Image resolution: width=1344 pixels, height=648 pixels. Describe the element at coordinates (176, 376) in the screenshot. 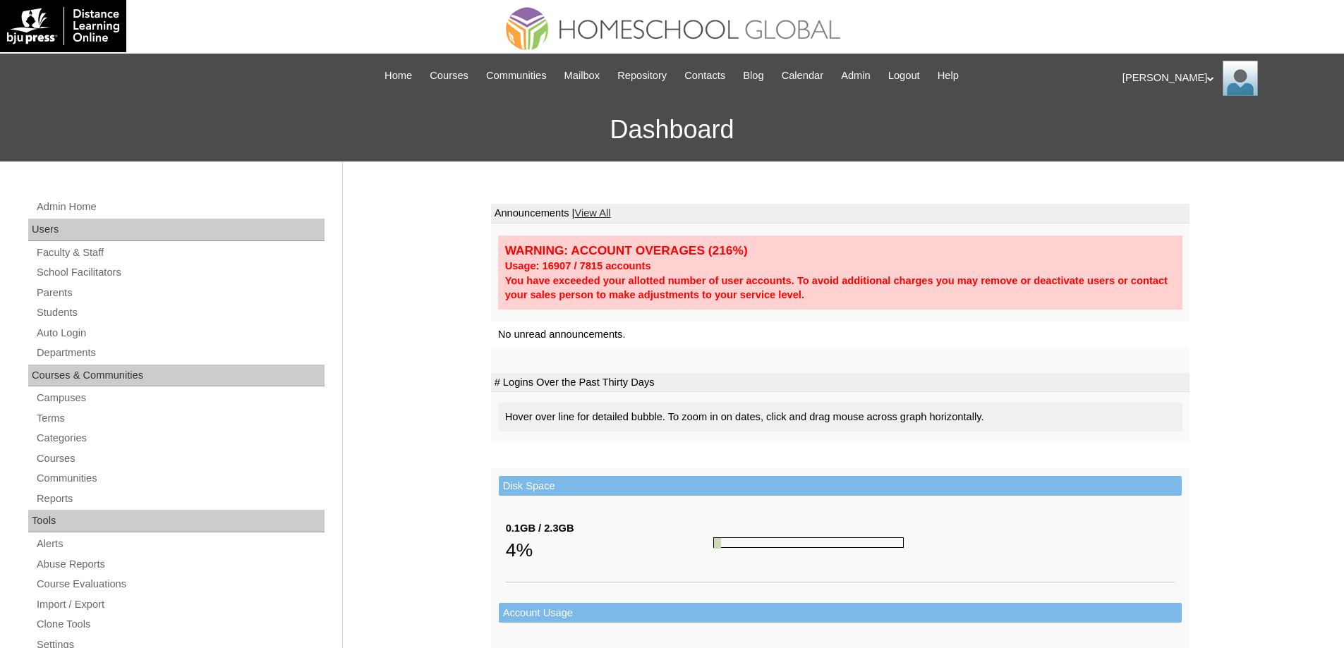

I see `div: Courses & Communities` at that location.